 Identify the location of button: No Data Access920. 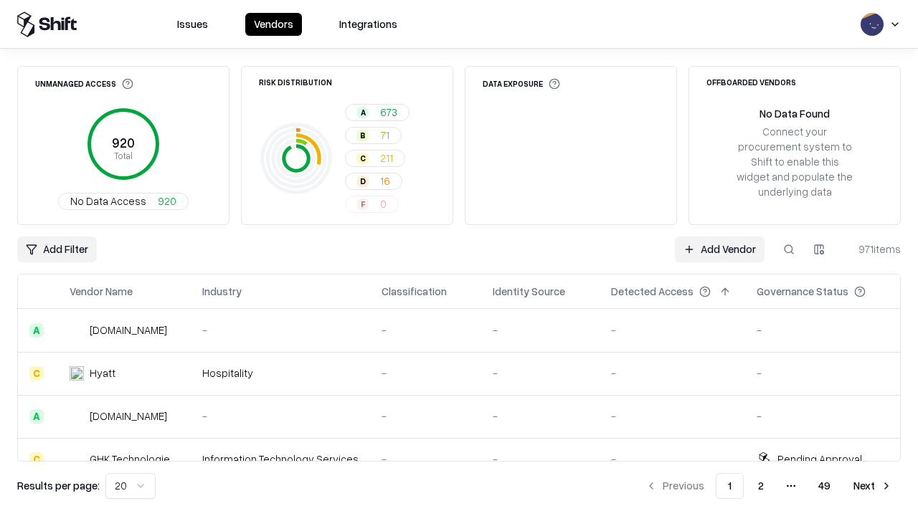
(123, 202).